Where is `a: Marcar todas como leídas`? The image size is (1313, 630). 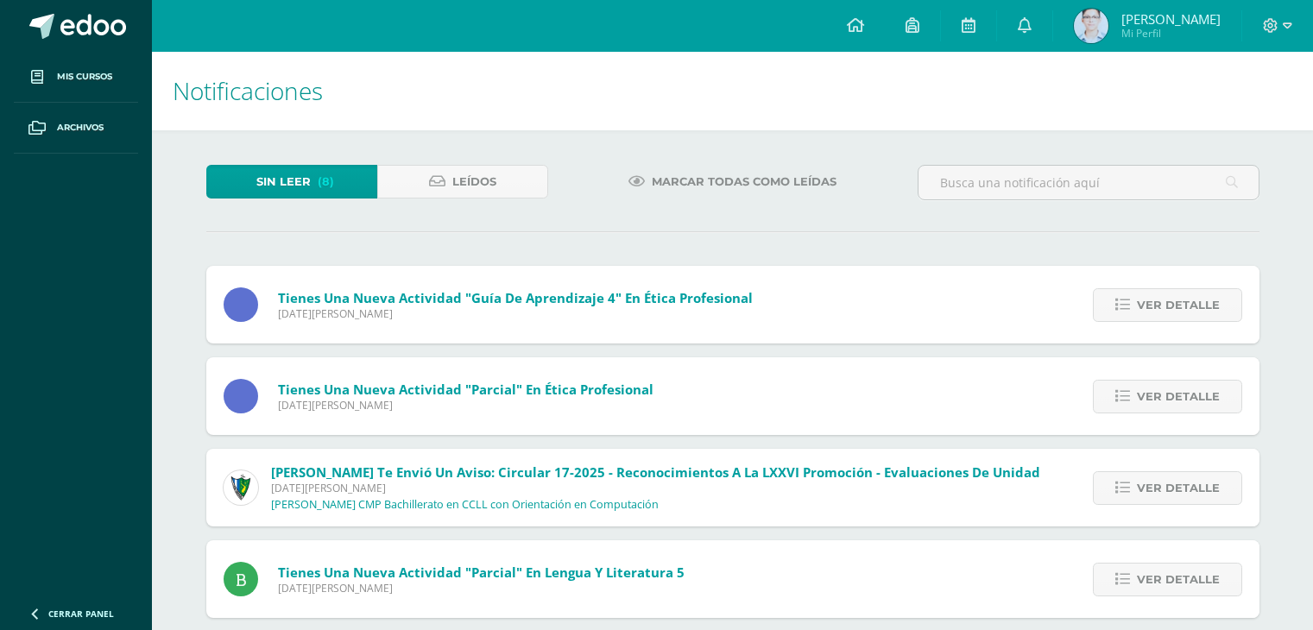
a: Marcar todas como leídas is located at coordinates (732, 181).